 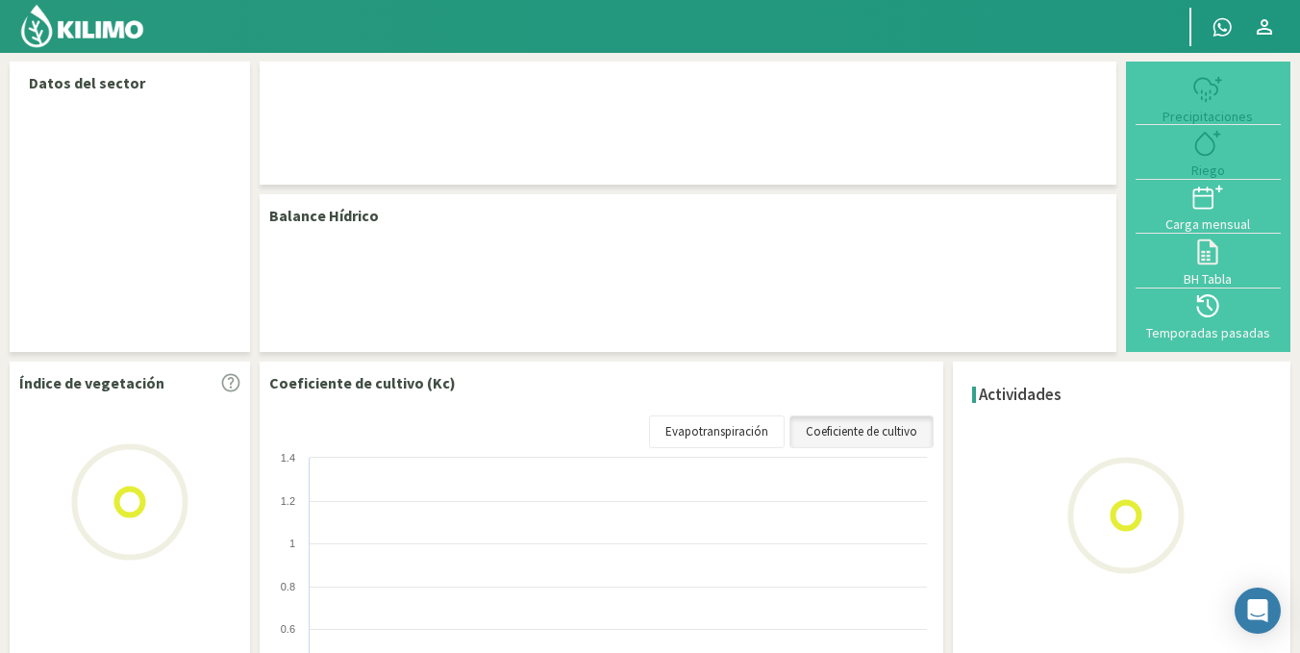 I want to click on text: 1.2, so click(x=287, y=501).